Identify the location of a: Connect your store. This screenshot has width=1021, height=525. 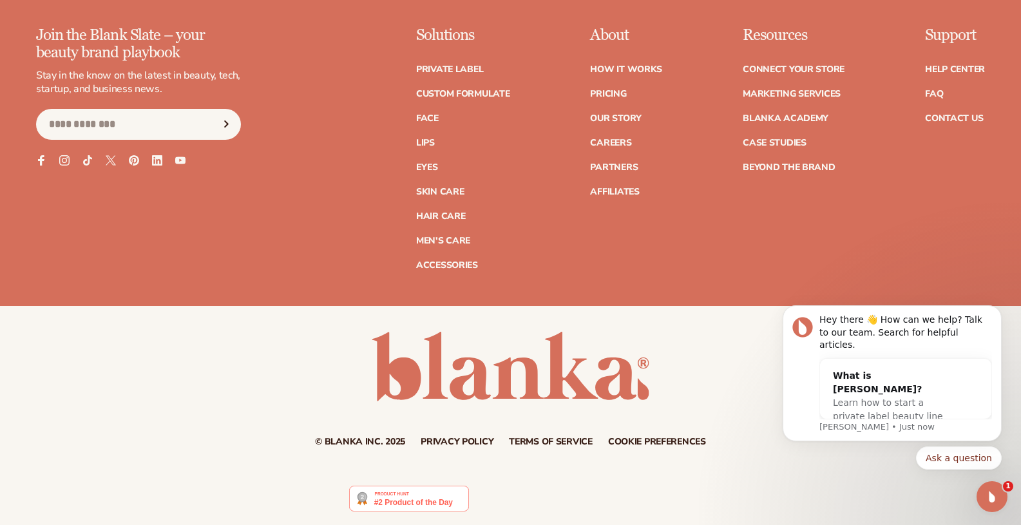
(793, 70).